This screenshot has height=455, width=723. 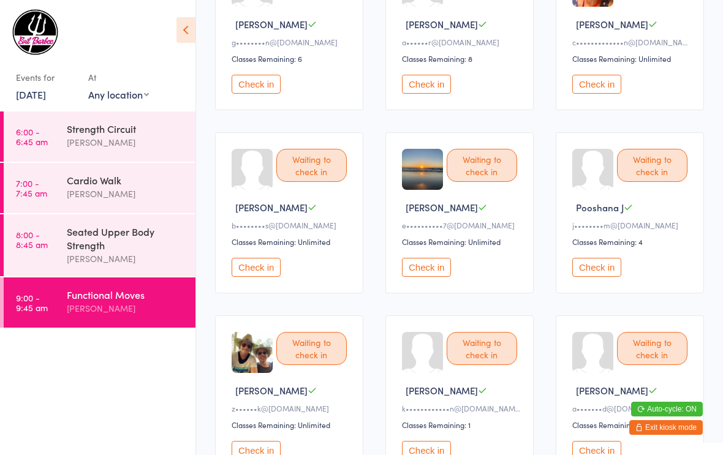 What do you see at coordinates (252, 352) in the screenshot?
I see `img: image1674466059.png` at bounding box center [252, 352].